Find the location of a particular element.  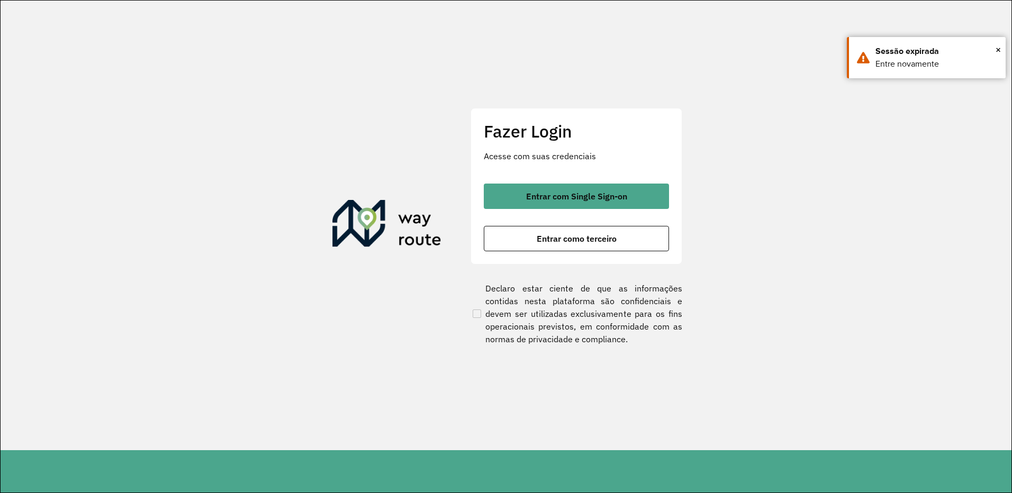

span: Entrar como terceiro is located at coordinates (576, 239).